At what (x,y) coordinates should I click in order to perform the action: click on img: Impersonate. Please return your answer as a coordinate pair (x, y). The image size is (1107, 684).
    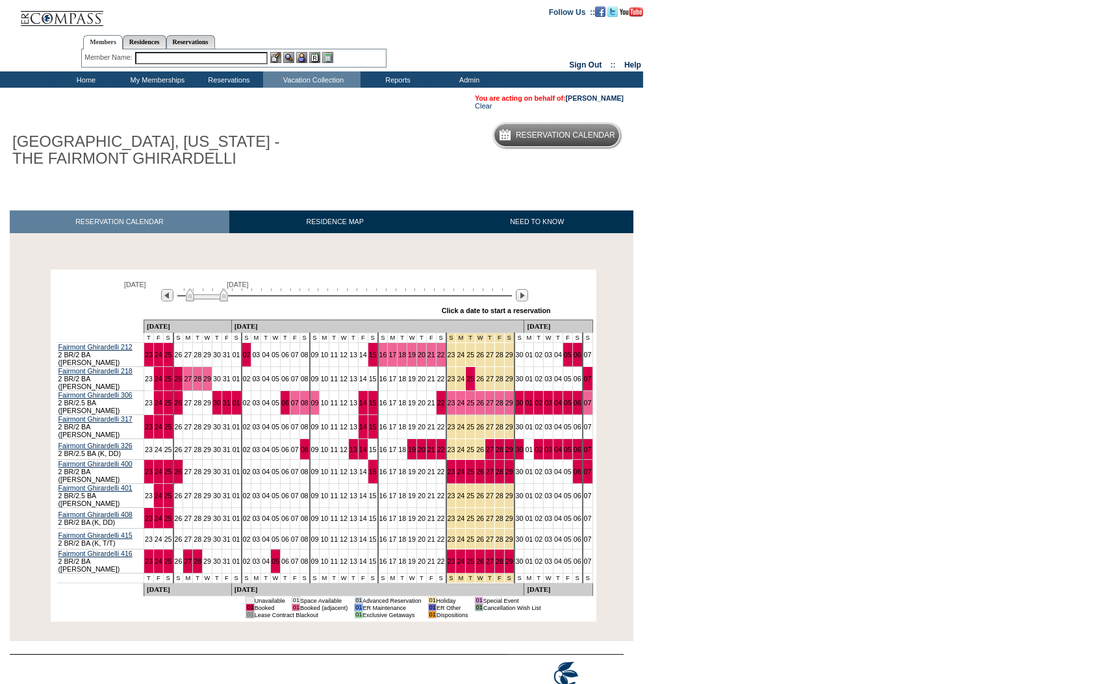
    Looking at the image, I should click on (302, 57).